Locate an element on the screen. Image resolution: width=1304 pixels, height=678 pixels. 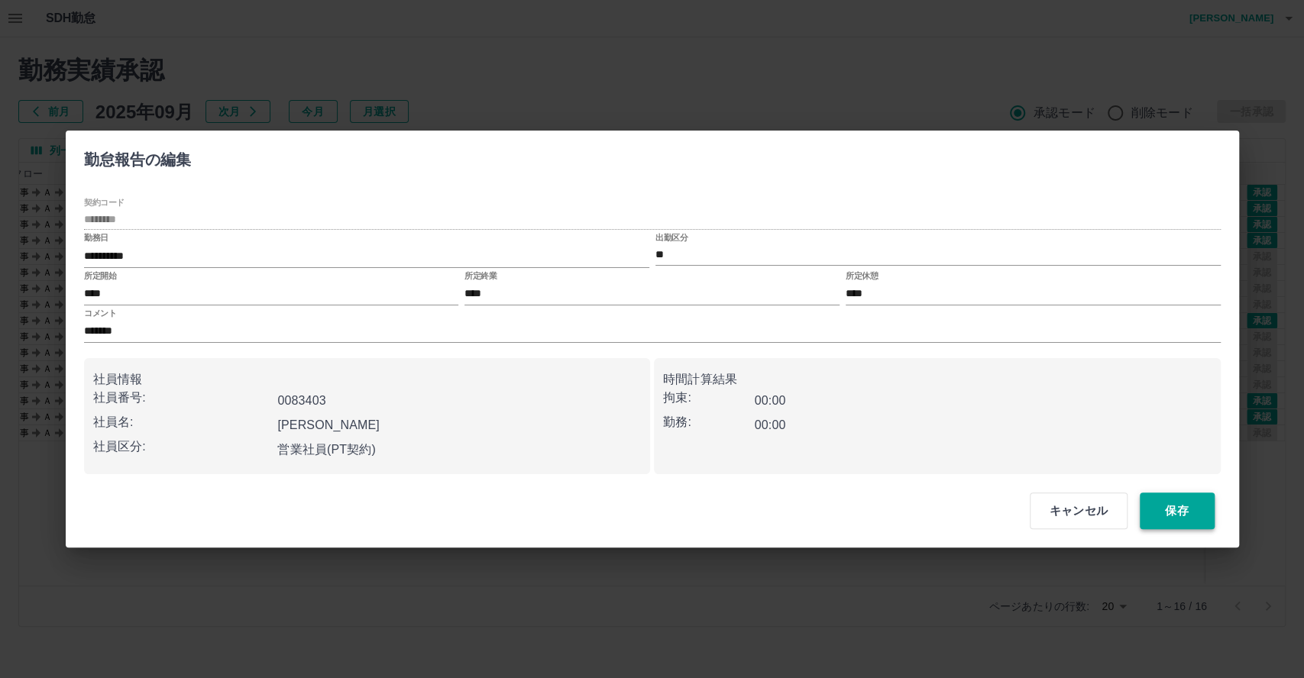
label: 所定開始 is located at coordinates (100, 275).